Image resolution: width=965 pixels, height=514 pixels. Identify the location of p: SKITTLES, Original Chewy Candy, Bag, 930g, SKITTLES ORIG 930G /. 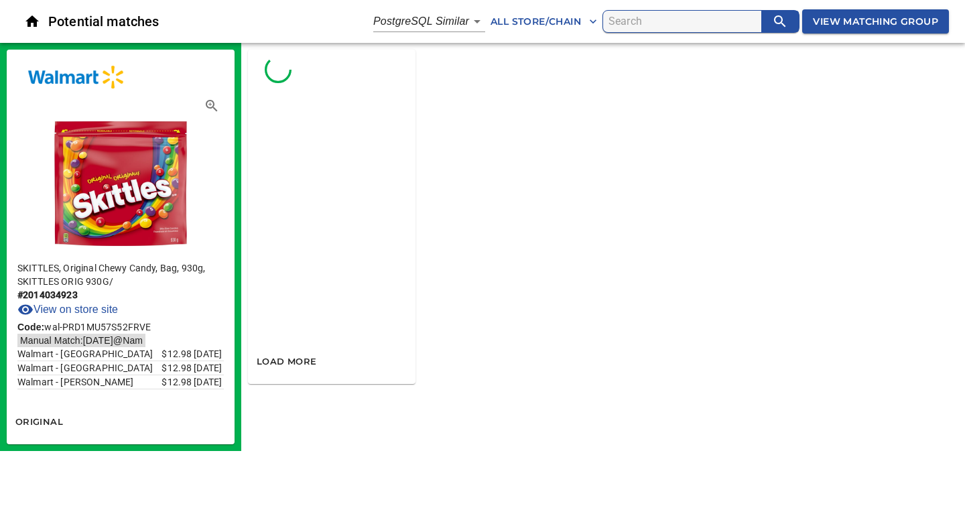
(121, 275).